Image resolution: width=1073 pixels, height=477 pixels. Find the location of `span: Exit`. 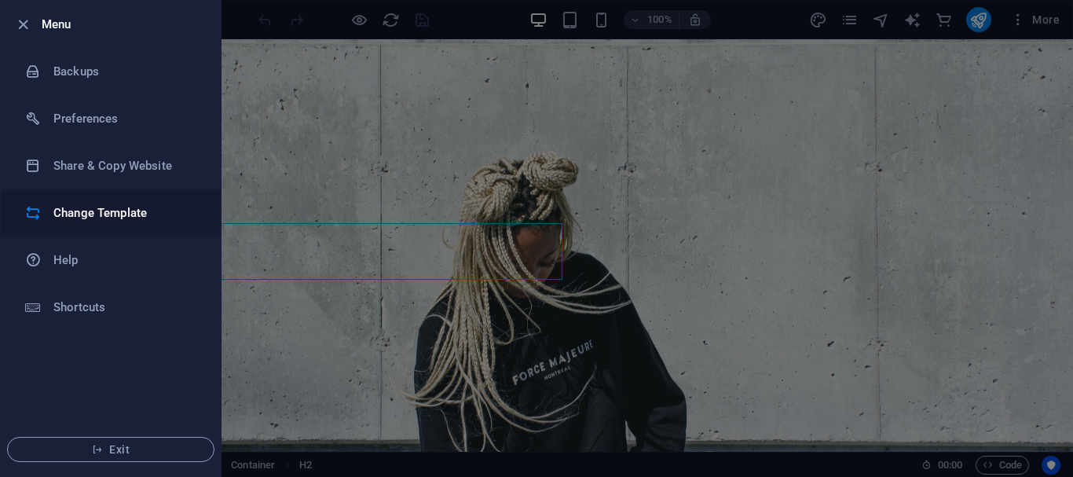

span: Exit is located at coordinates (111, 449).